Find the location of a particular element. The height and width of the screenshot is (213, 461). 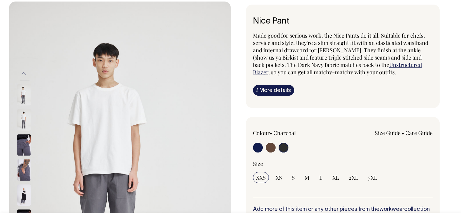

span: S is located at coordinates (293, 177).